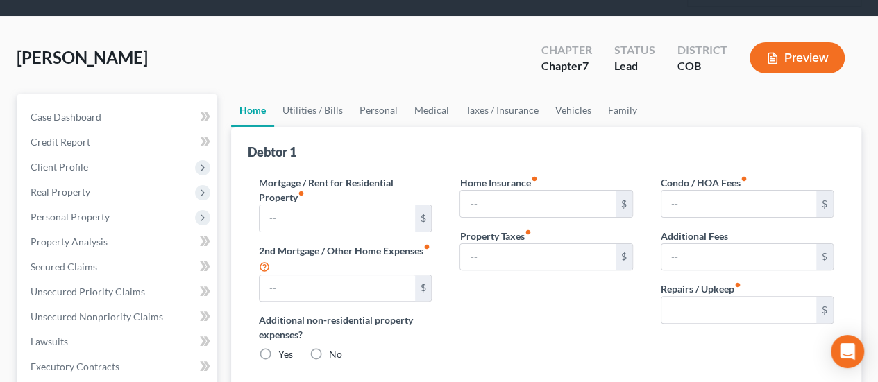 The image size is (878, 382). Describe the element at coordinates (573, 110) in the screenshot. I see `a: Vehicles` at that location.